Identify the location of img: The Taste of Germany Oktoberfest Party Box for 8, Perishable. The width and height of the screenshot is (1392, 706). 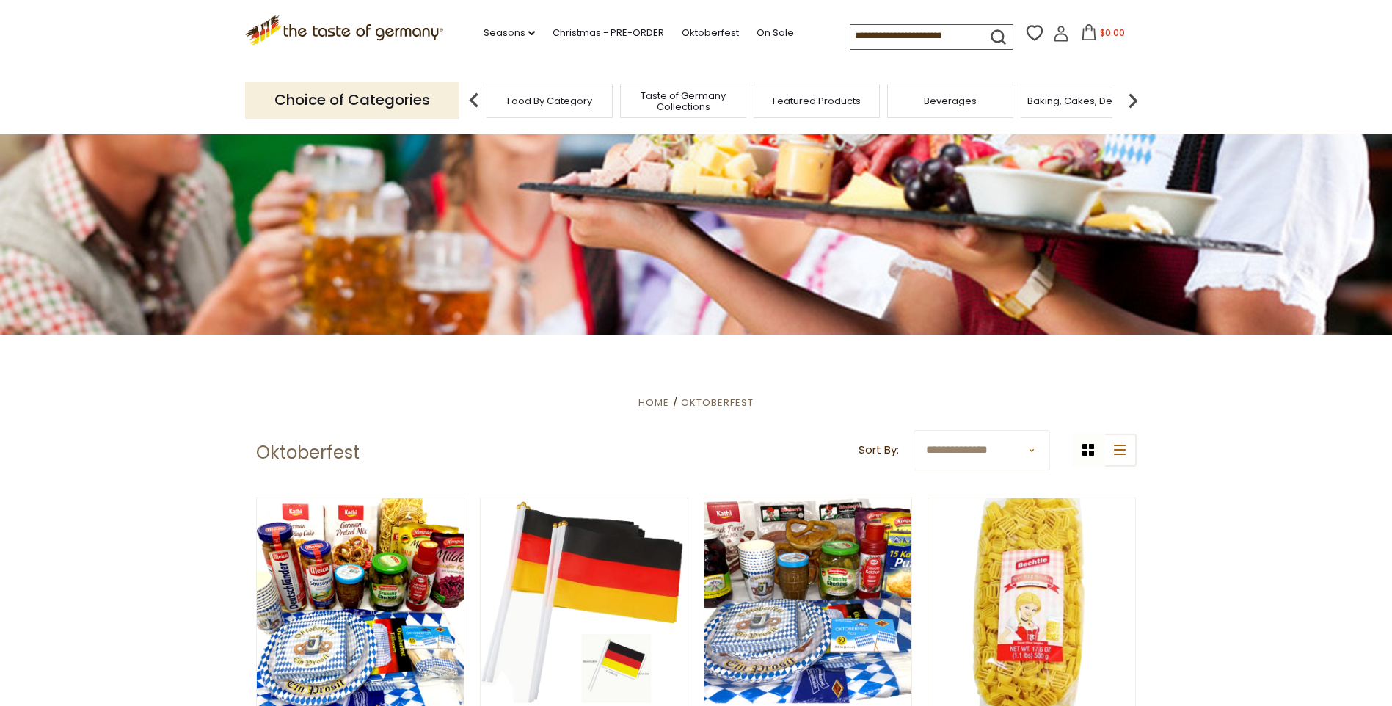
(808, 602).